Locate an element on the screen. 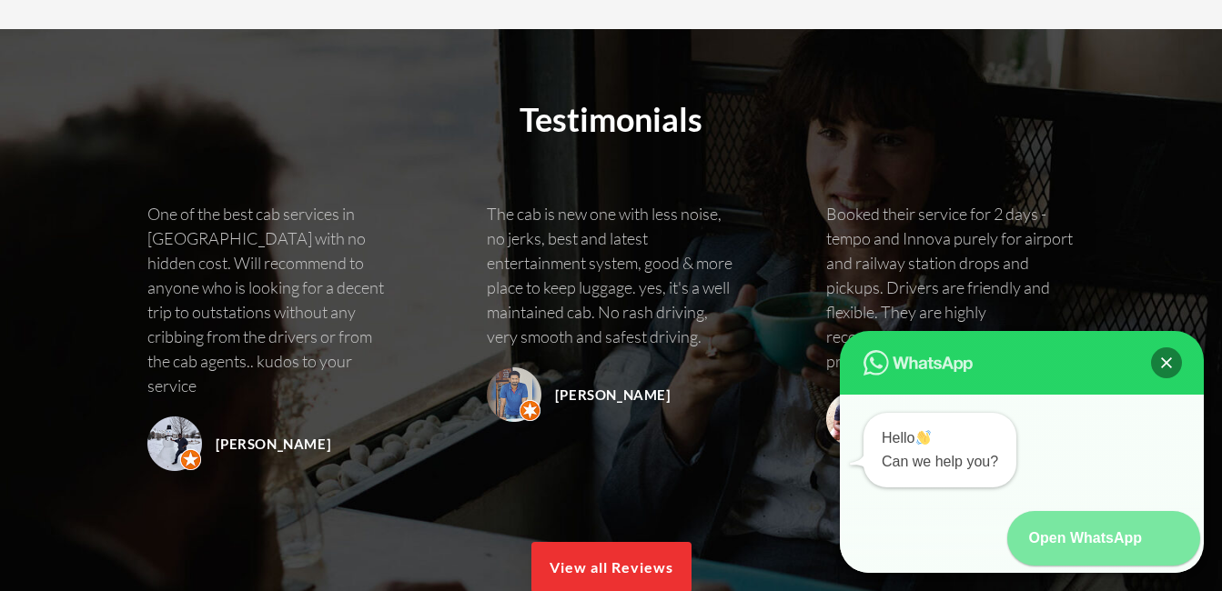  span: View all Reviews is located at coordinates (611, 568).